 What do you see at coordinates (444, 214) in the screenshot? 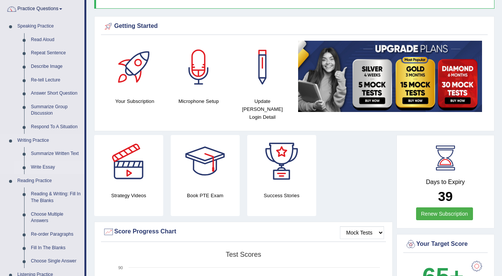
I see `a: Renew Subscription` at bounding box center [444, 214].